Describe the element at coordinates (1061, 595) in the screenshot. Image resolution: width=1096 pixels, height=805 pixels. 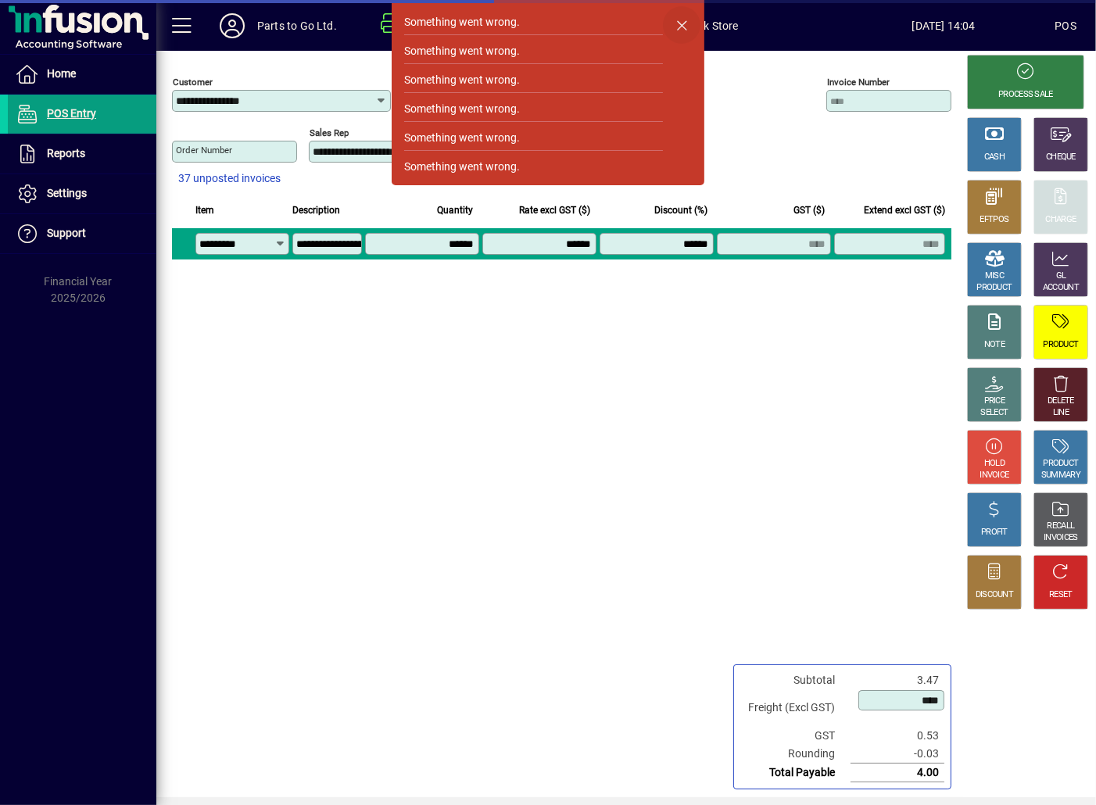
I see `div: RESET` at that location.